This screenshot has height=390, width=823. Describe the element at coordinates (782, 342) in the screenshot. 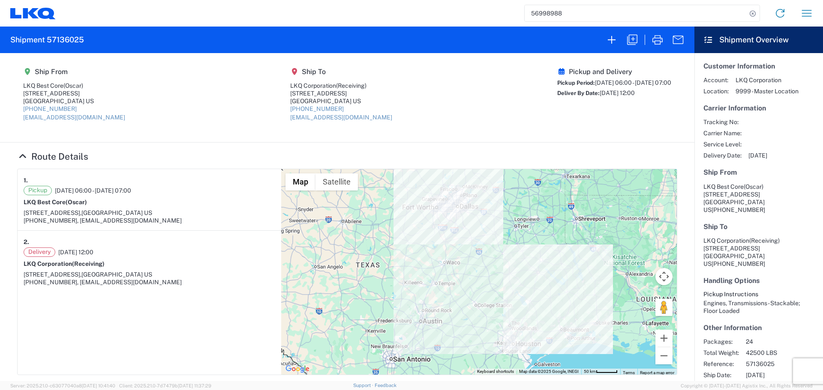

I see `span: 24` at that location.